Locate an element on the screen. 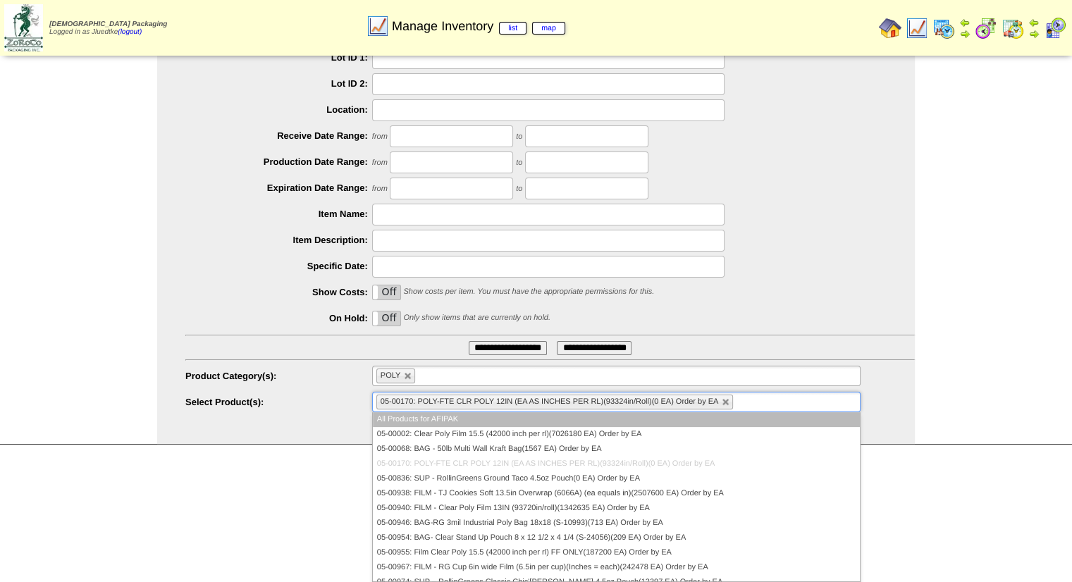 This screenshot has width=1072, height=582. img: calendarcustomer.gif is located at coordinates (1055, 28).